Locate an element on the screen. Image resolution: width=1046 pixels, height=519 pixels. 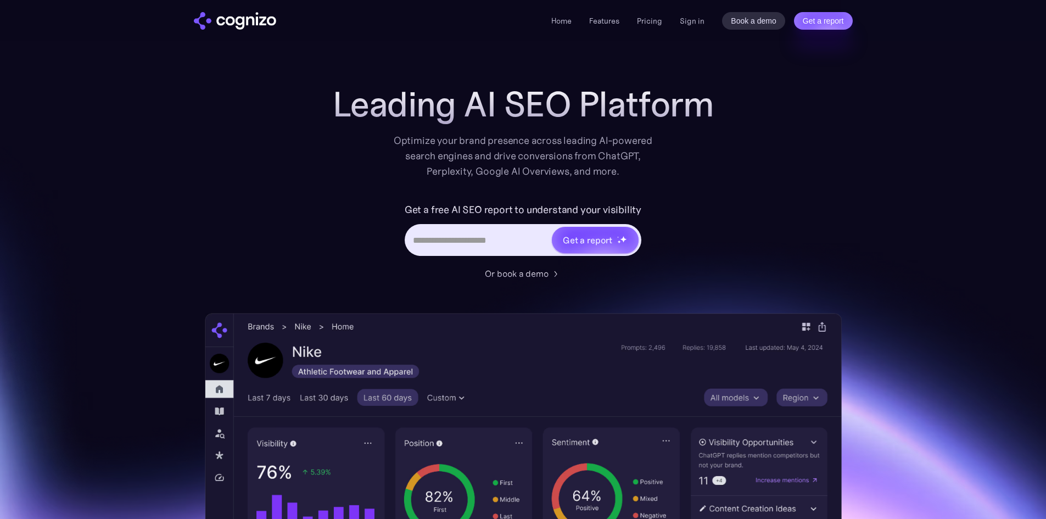
a: Get a reportstarstarstar is located at coordinates (595, 240).